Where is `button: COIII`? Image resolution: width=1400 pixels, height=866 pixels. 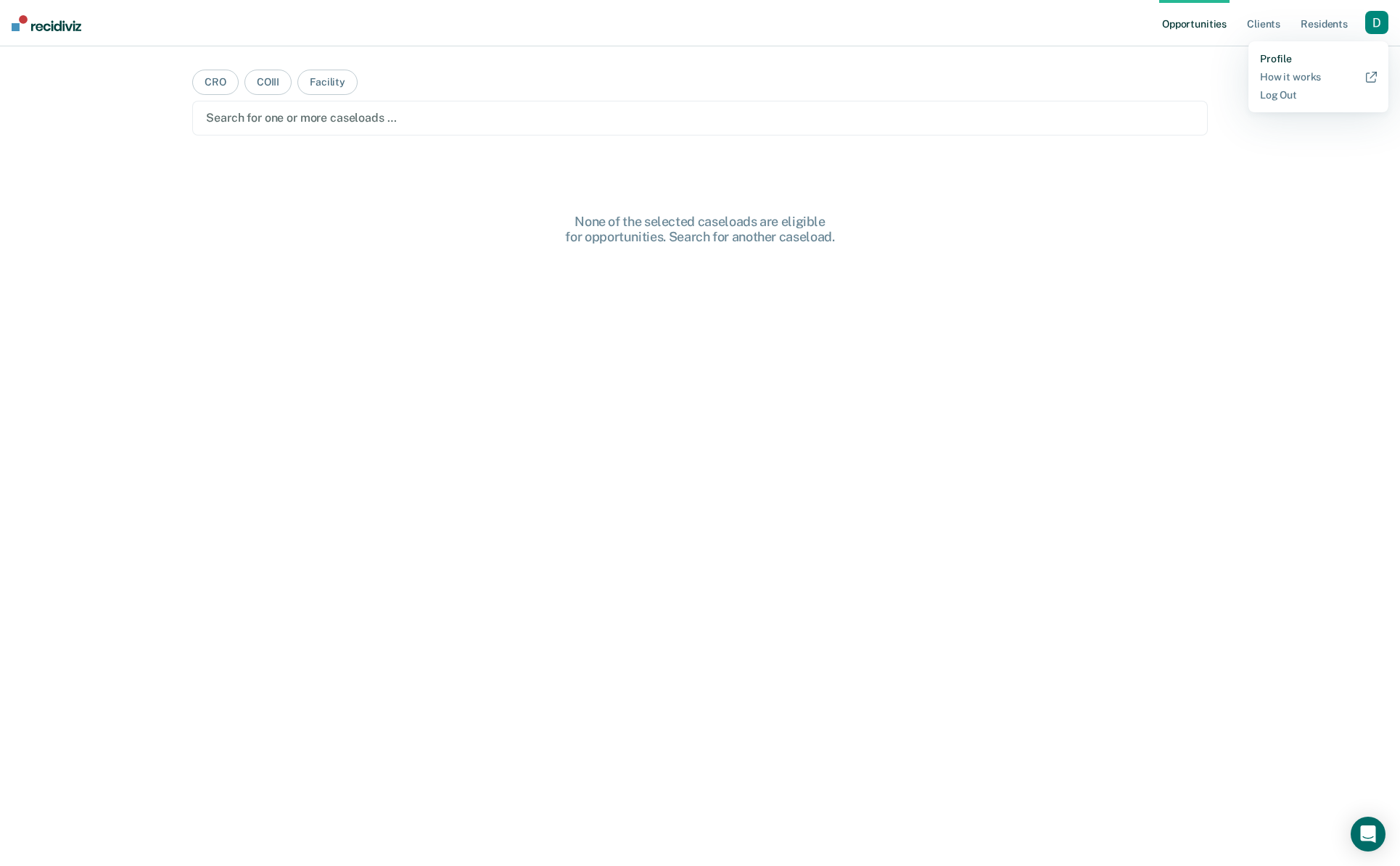
button: COIII is located at coordinates (267, 82).